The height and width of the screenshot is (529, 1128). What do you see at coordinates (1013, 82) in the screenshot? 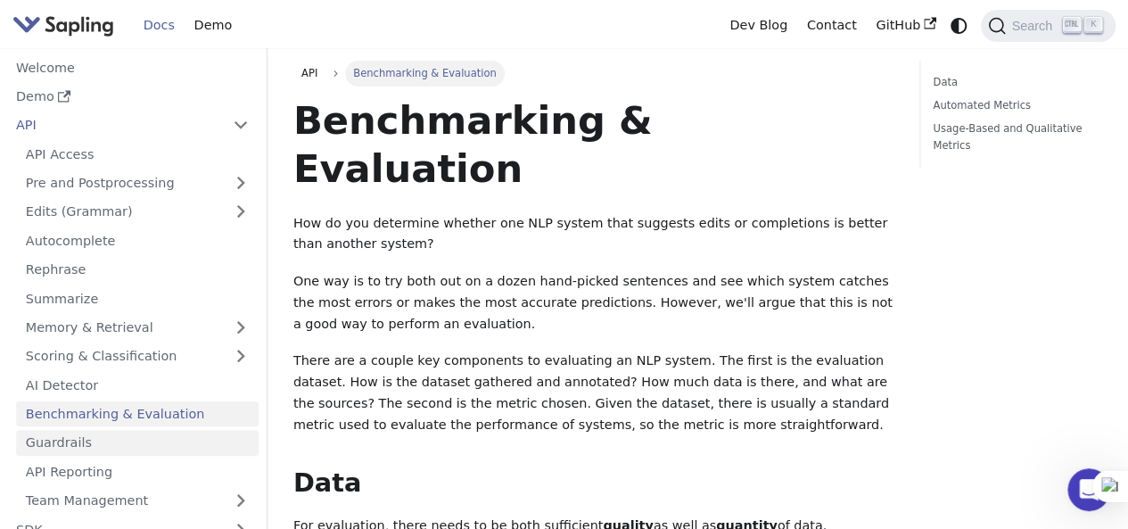
I see `a: Data` at bounding box center [1013, 82].